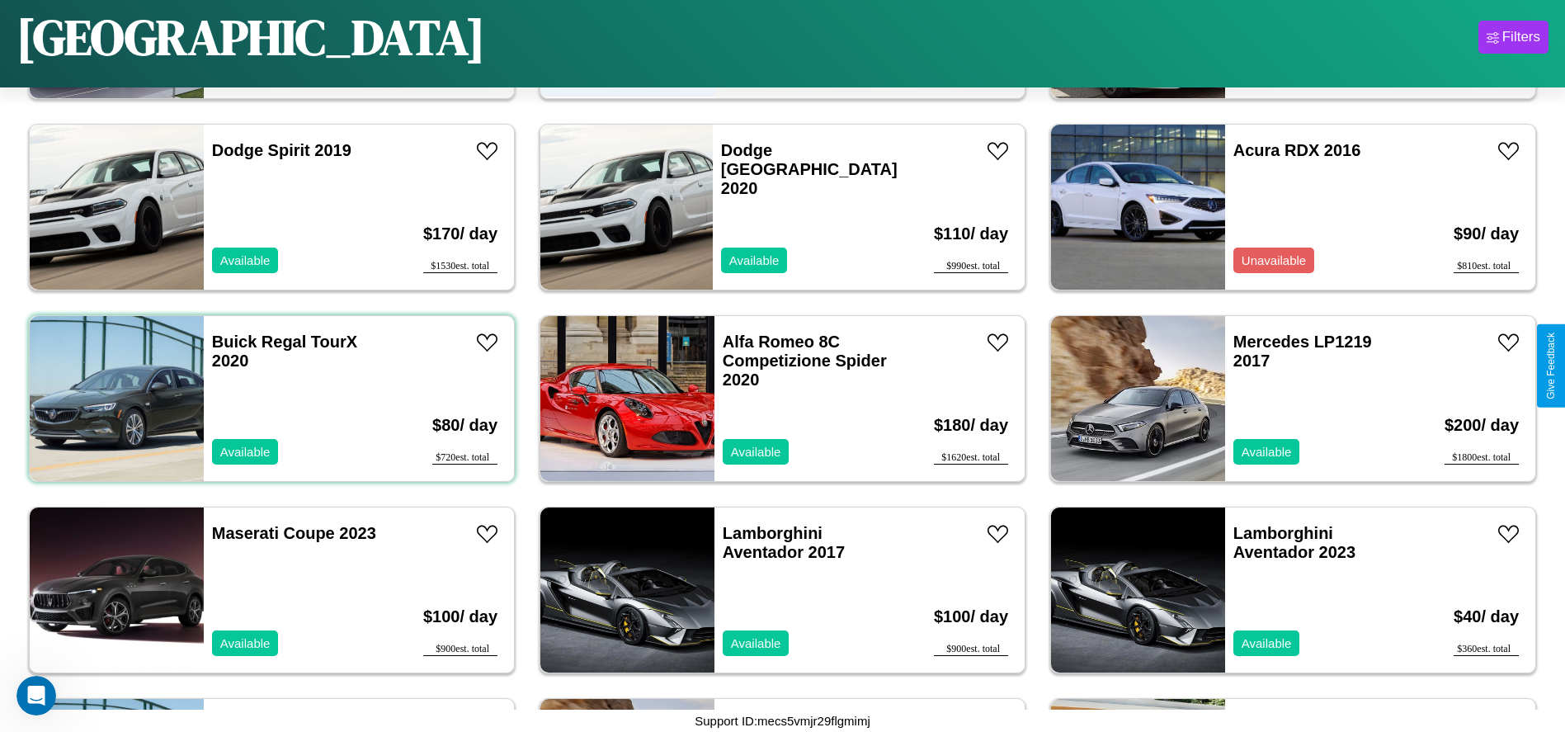  What do you see at coordinates (1521, 37) in the screenshot?
I see `div: Filters` at bounding box center [1521, 37].